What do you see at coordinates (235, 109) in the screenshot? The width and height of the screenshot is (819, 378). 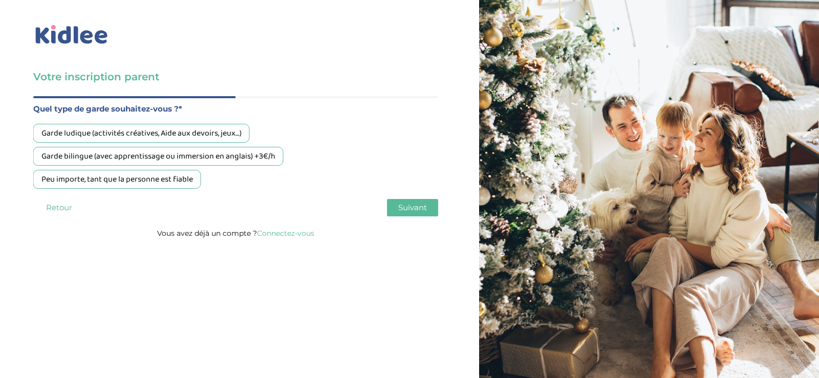 I see `label: Quel type de garde souhaitez-vous ?*` at bounding box center [235, 109].